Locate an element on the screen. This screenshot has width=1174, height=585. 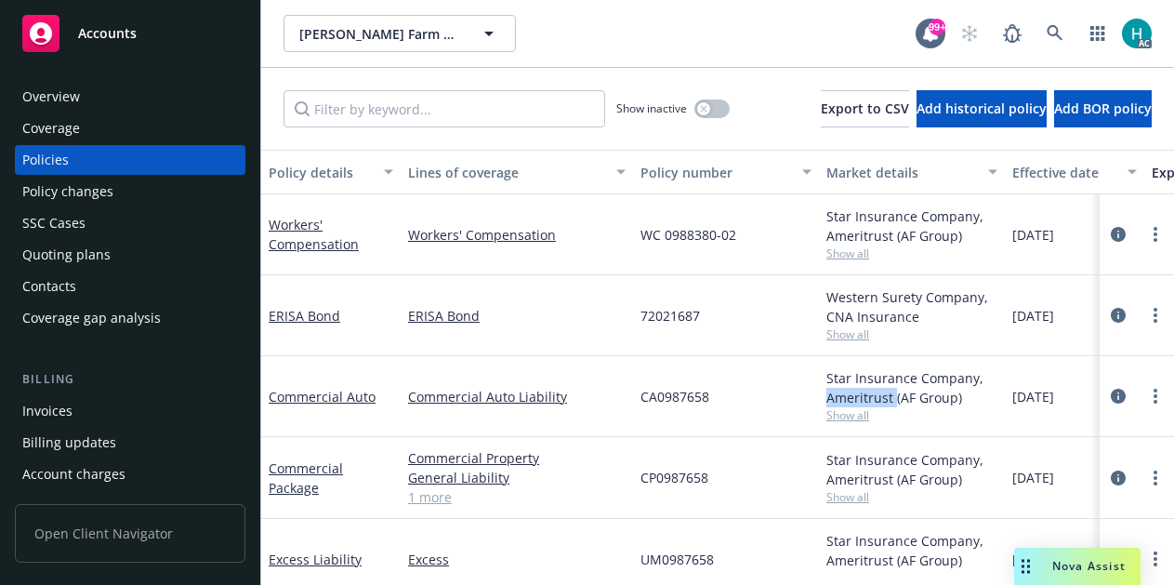
span: Add BOR policy is located at coordinates (1102, 108).